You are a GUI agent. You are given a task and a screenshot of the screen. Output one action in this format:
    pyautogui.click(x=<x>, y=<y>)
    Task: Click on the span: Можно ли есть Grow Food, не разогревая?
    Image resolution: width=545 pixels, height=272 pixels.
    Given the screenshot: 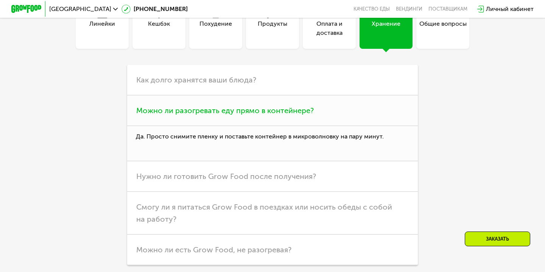 What is the action you would take?
    pyautogui.click(x=214, y=250)
    